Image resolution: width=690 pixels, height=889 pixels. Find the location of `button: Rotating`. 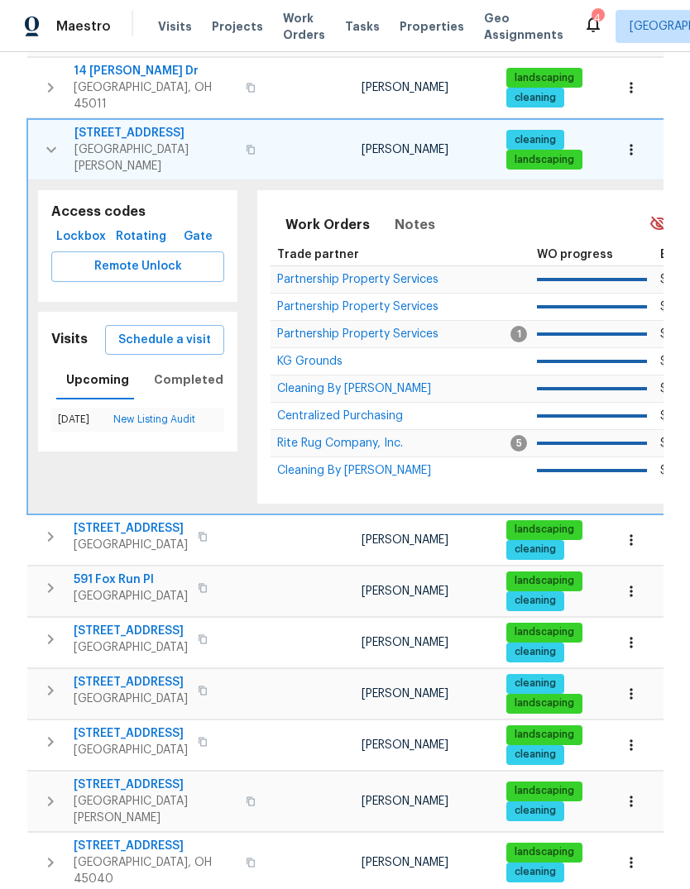

button: Rotating is located at coordinates (141, 236).